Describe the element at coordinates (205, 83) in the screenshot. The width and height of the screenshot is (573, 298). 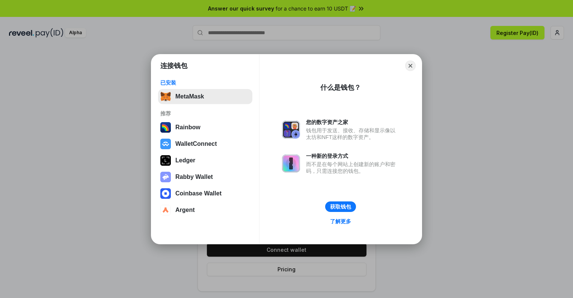
I see `div: 已安装` at that location.